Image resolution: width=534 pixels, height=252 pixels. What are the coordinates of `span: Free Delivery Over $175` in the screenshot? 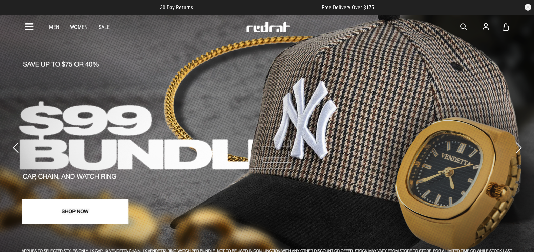 It's located at (348, 7).